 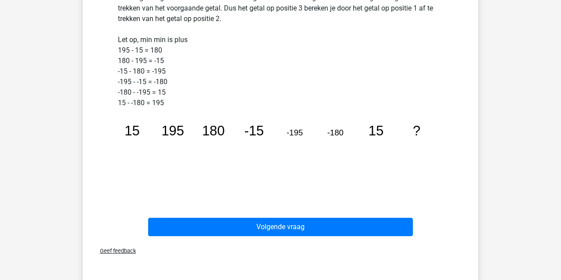 I want to click on tspan: 180, so click(x=214, y=131).